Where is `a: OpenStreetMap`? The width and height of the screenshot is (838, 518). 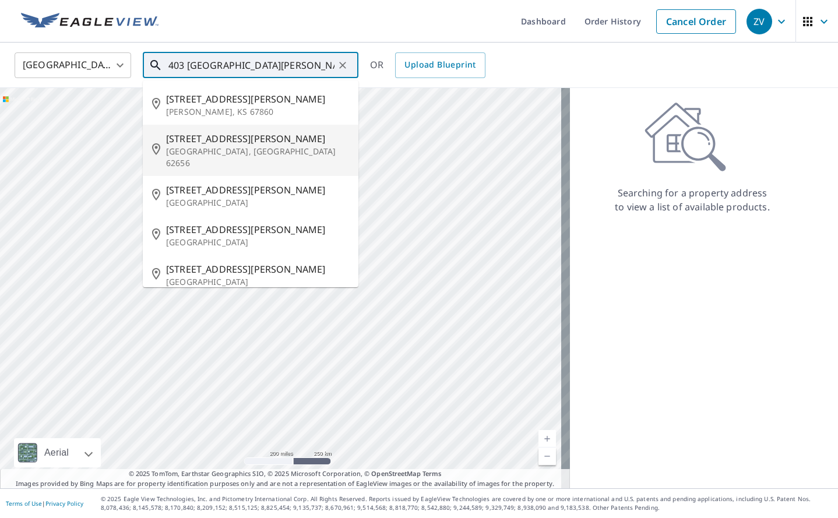
a: OpenStreetMap is located at coordinates (396, 473).